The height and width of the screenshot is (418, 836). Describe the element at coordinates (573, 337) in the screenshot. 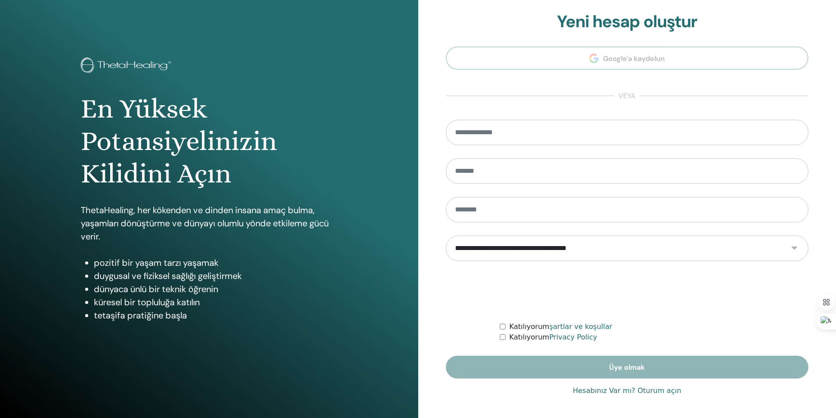

I see `a: Privacy Policy` at that location.